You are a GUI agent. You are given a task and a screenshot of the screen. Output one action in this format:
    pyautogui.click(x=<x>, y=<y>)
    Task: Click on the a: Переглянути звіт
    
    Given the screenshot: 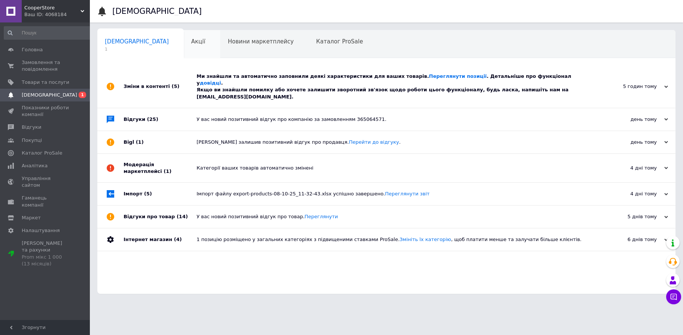 What is the action you would take?
    pyautogui.click(x=407, y=194)
    